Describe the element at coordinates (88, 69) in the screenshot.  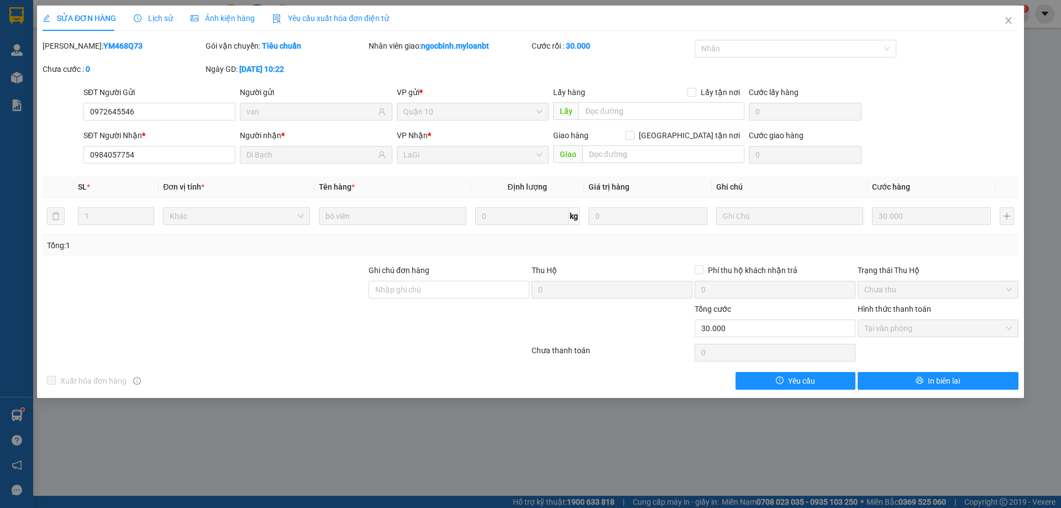
I see `b: 0` at that location.